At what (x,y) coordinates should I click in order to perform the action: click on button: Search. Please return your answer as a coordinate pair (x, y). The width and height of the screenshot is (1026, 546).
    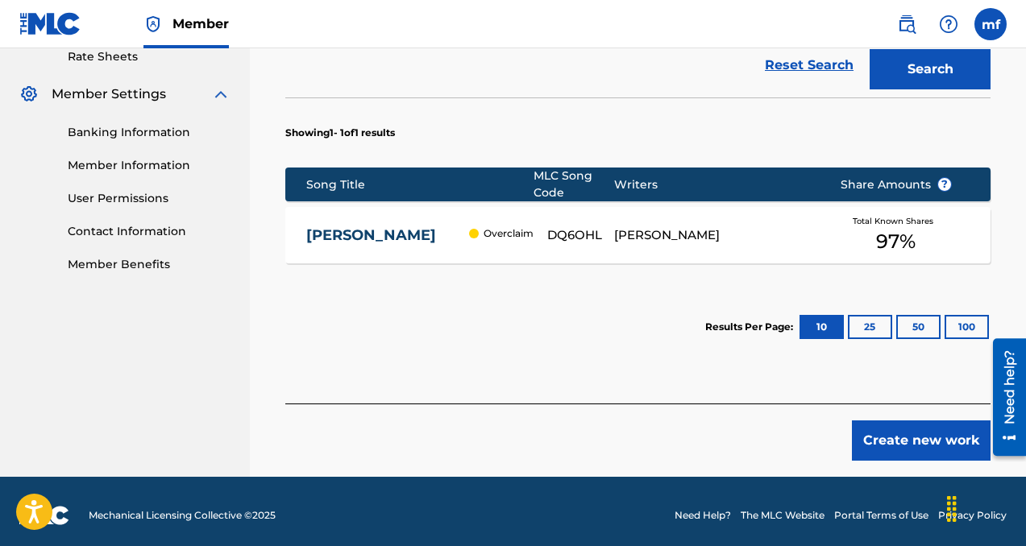
    Looking at the image, I should click on (930, 69).